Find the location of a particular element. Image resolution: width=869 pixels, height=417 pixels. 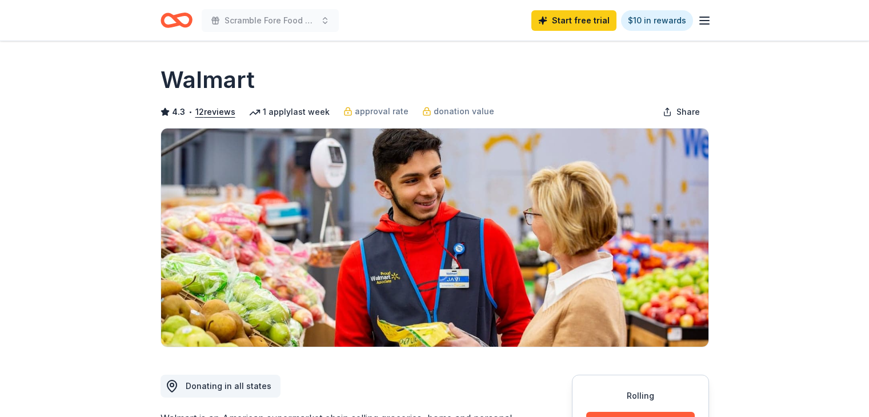

a: Home is located at coordinates (176, 20).